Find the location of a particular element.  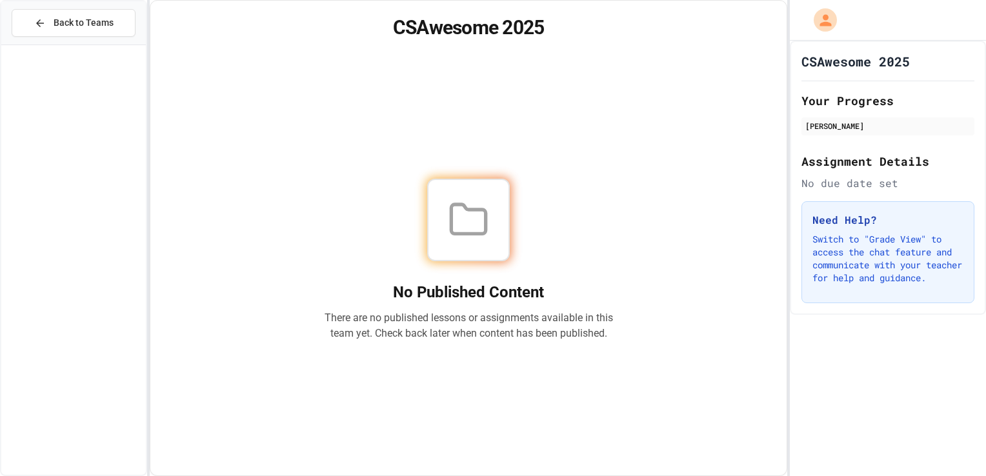

h3: Need Help? is located at coordinates (888, 220).